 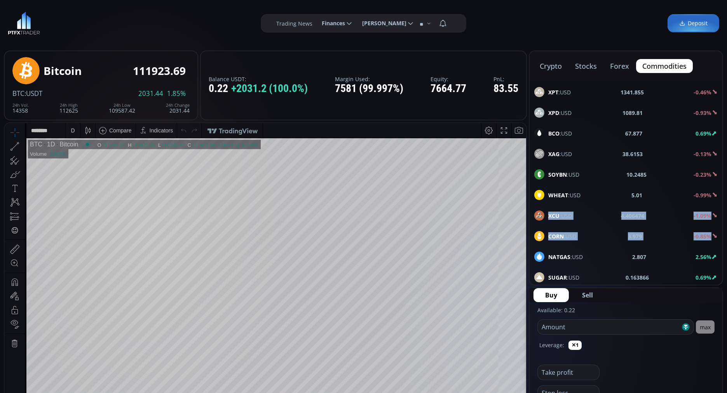 I want to click on div: 3m, so click(x=54, y=316).